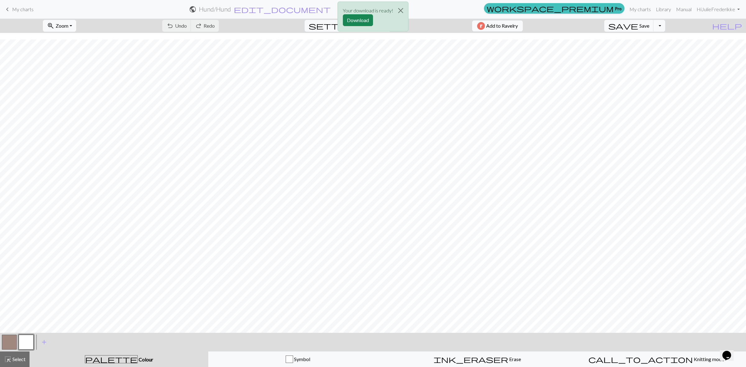 The image size is (746, 367). What do you see at coordinates (8, 360) in the screenshot?
I see `span: highlight_alt` at bounding box center [8, 360].